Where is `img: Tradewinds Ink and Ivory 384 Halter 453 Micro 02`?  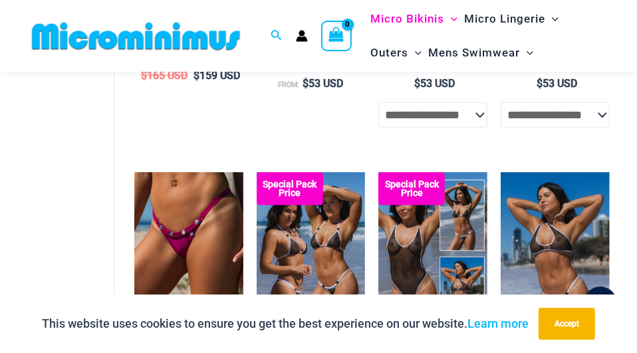
img: Tradewinds Ink and Ivory 384 Halter 453 Micro 02 is located at coordinates (555, 254).